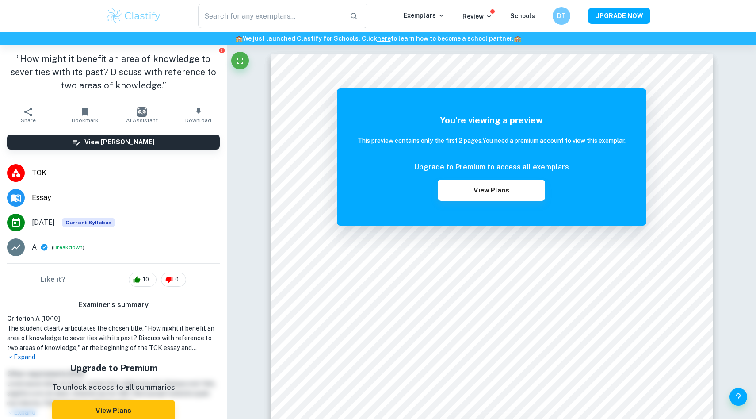 The width and height of the screenshot is (756, 419). What do you see at coordinates (146, 279) in the screenshot?
I see `span: 10` at bounding box center [146, 279].